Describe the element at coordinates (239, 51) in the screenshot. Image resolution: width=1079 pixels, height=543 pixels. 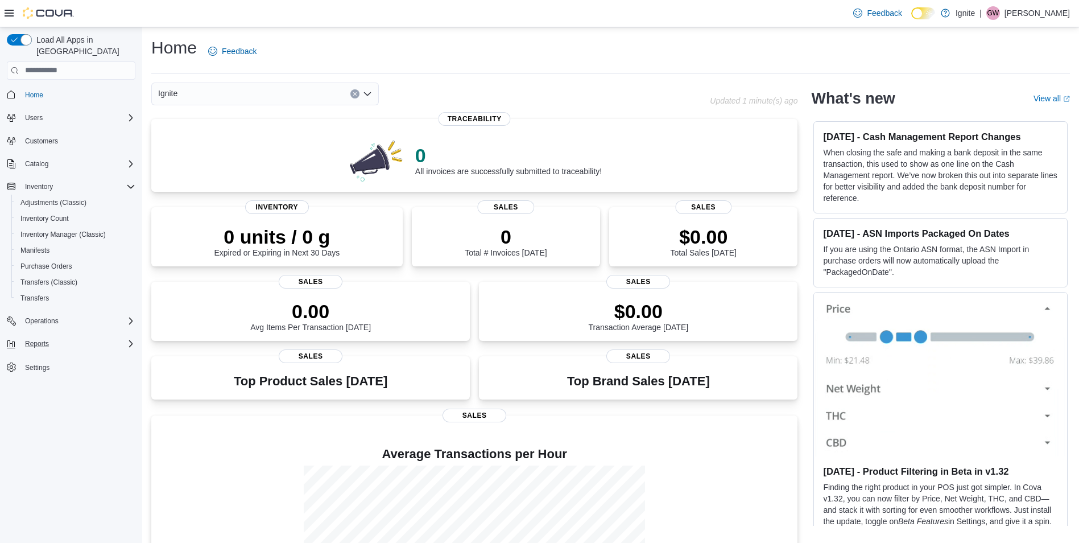
I see `span: Feedback` at that location.